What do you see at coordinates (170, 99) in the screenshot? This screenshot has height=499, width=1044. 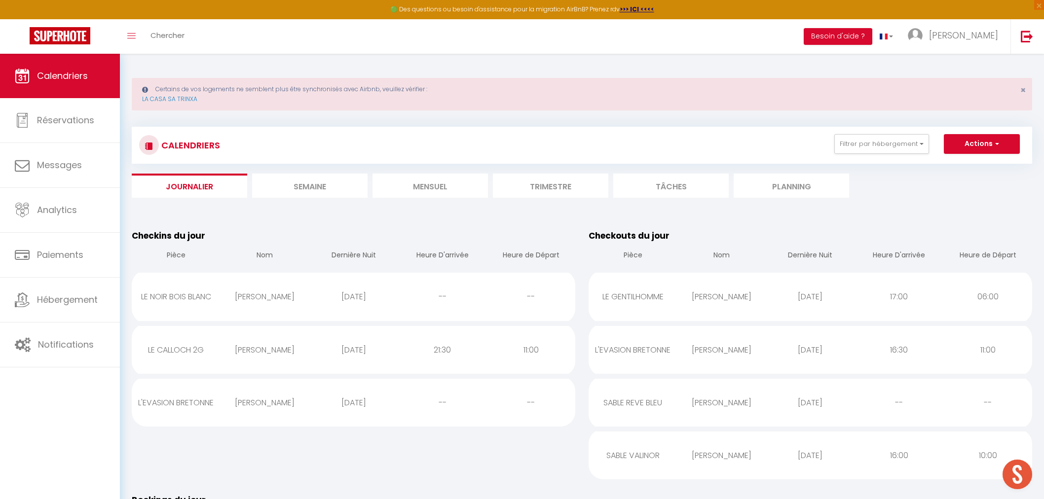 I see `a: LA CASA SA TRINXA` at bounding box center [170, 99].